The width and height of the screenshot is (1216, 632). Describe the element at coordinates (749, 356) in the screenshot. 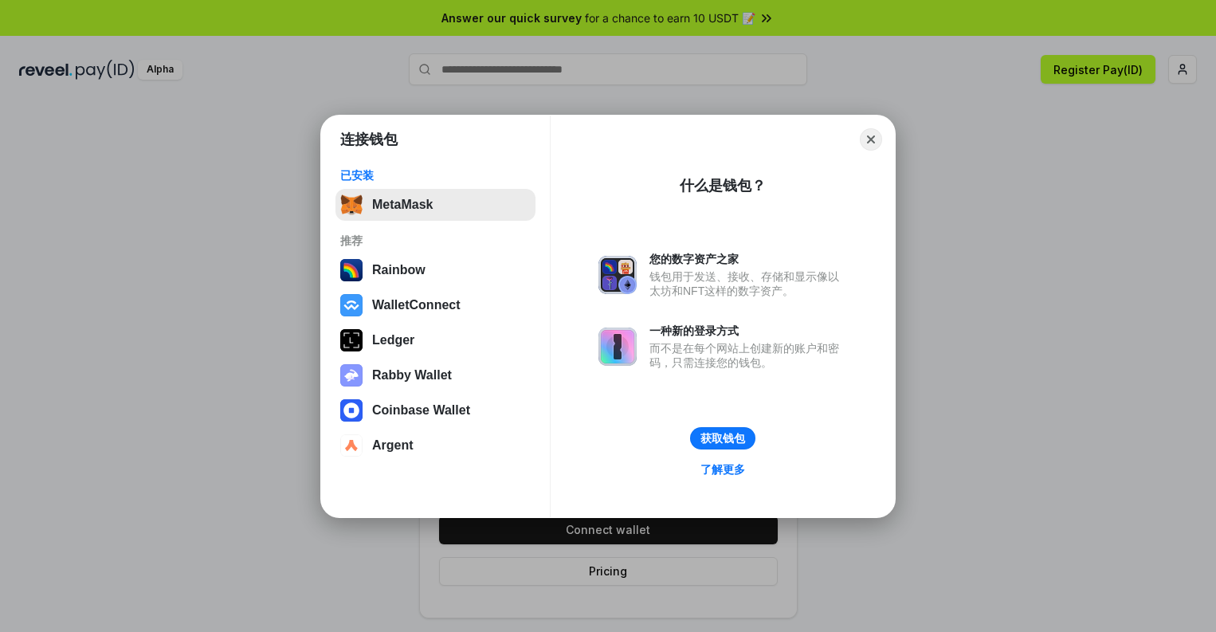

I see `div: 而不是在每个网站上创建新的账户和密码，只需连接您的钱包。` at that location.